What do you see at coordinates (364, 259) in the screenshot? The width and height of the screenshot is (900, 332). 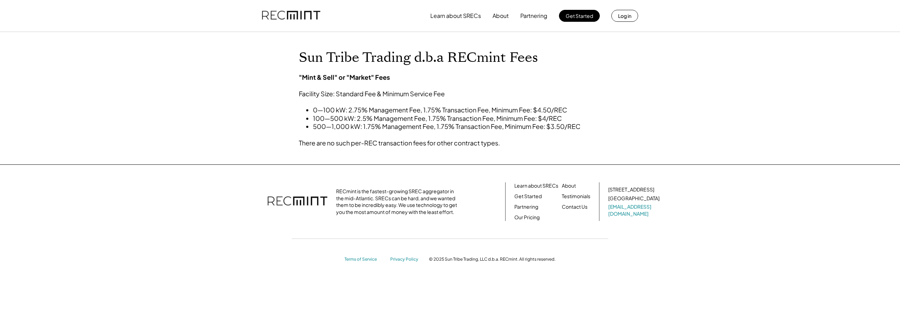 I see `a: Terms of Service` at bounding box center [364, 259].